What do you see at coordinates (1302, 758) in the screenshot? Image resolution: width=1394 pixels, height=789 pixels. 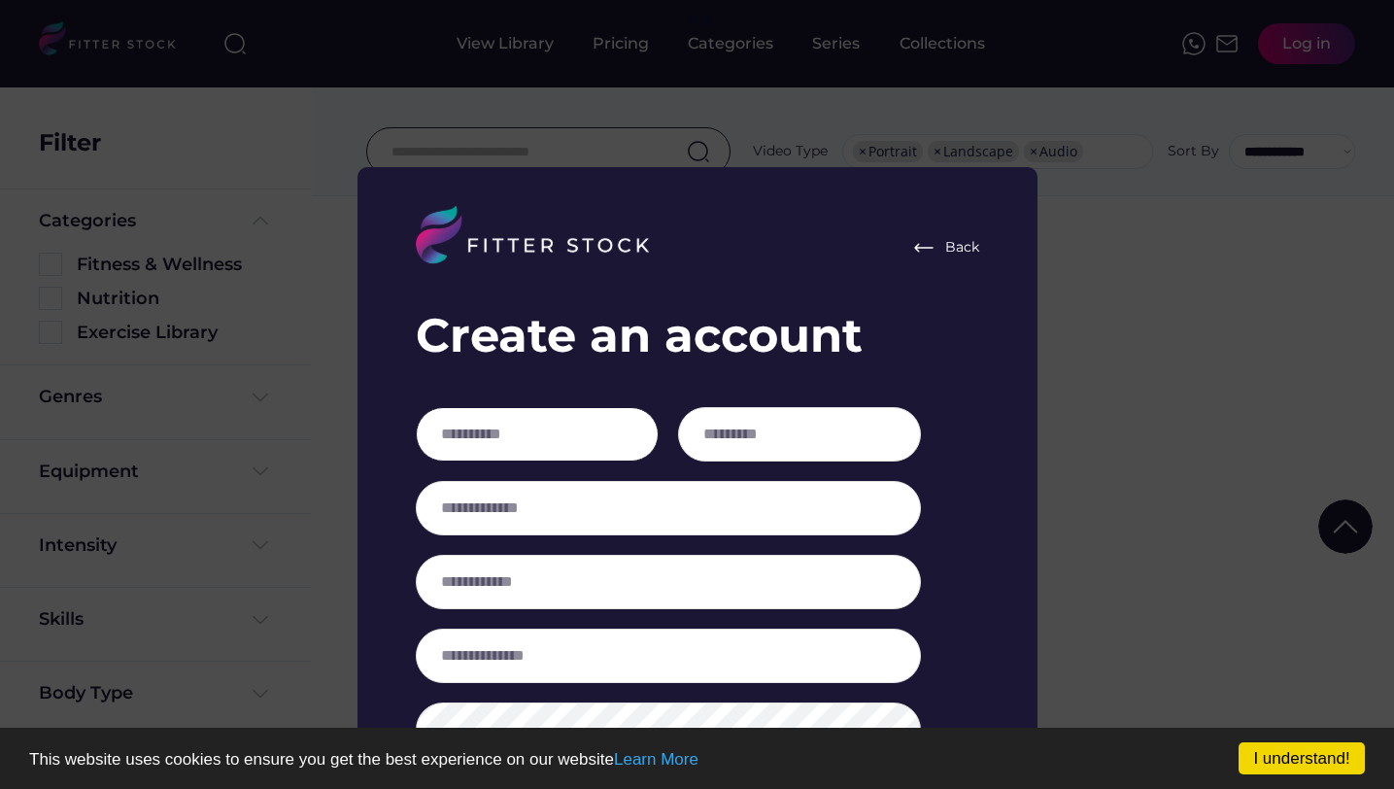 I see `a: I understand!` at bounding box center [1302, 758].